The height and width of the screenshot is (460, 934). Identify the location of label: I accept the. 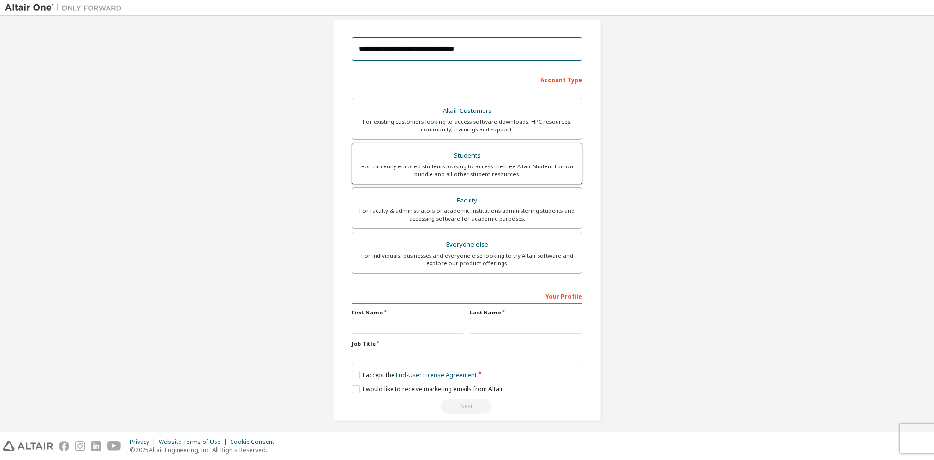
(414, 375).